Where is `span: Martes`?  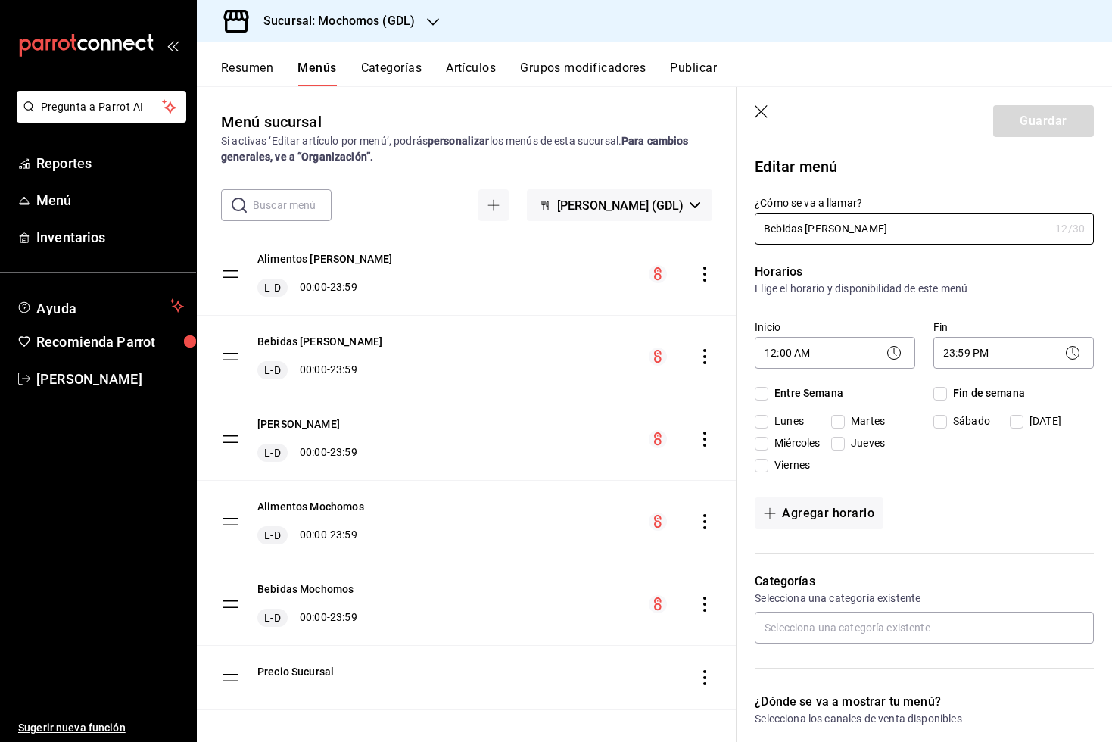 span: Martes is located at coordinates (865, 421).